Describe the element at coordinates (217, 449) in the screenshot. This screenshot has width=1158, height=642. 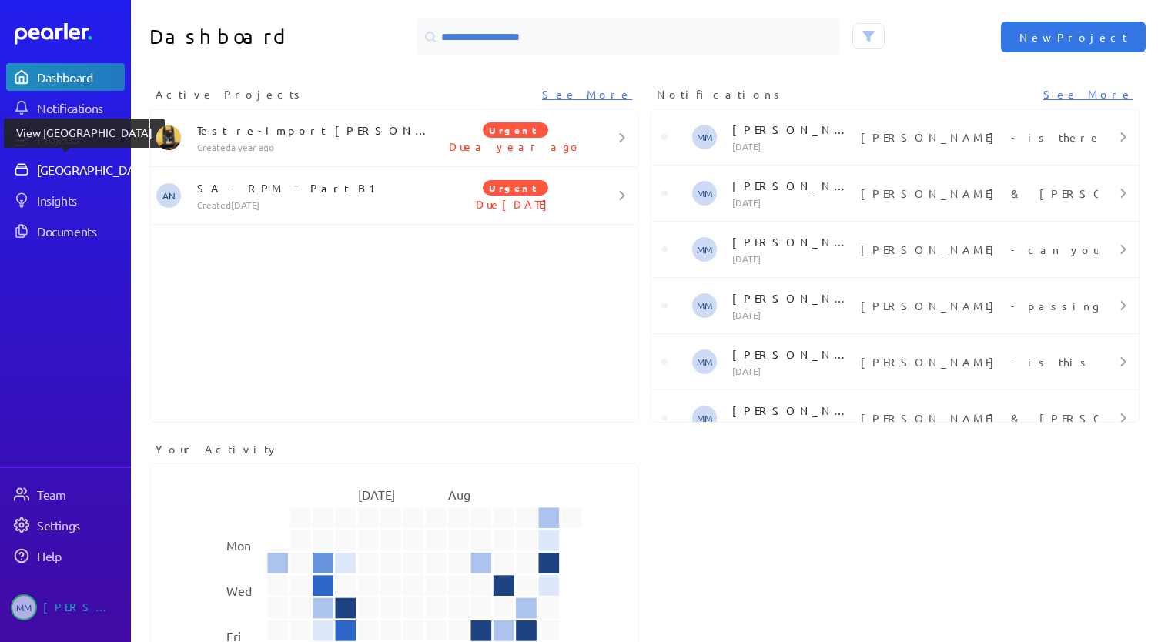
I see `span: Your Activity` at that location.